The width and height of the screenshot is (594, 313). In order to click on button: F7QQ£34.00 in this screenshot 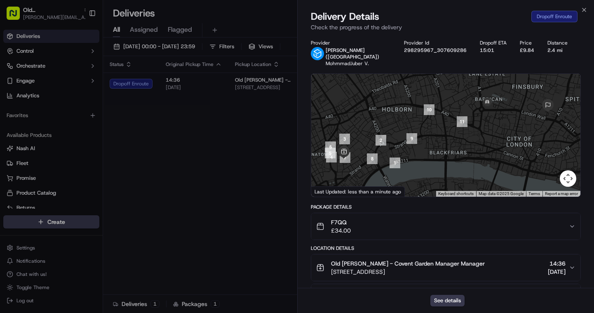, I will do `click(446, 226)`.